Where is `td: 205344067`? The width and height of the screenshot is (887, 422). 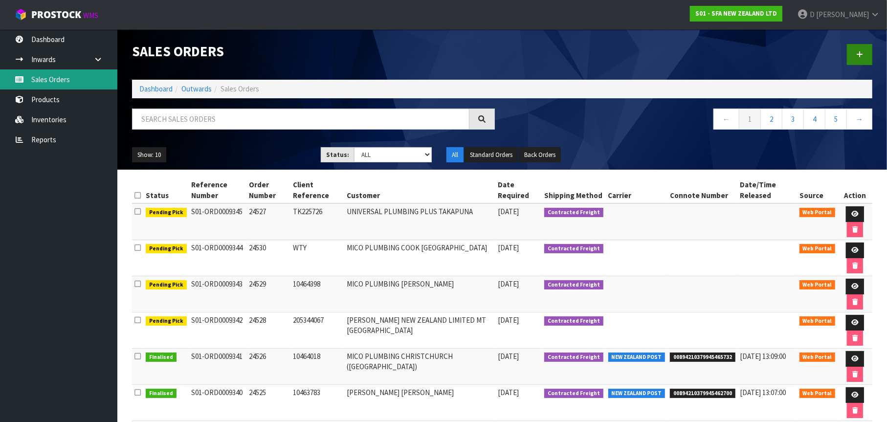 td: 205344067 is located at coordinates (317, 330).